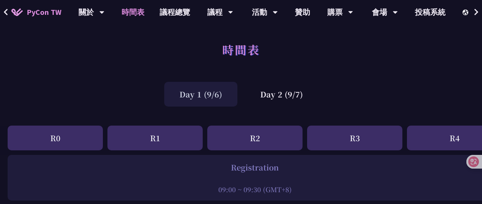 Image resolution: width=482 pixels, height=204 pixels. What do you see at coordinates (201, 94) in the screenshot?
I see `div: Day 1 (9/6)` at bounding box center [201, 94].